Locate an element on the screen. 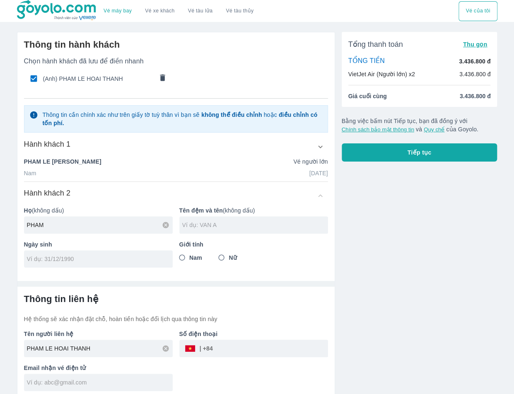 The image size is (514, 394). span: 3.436.800 đ is located at coordinates (475, 96).